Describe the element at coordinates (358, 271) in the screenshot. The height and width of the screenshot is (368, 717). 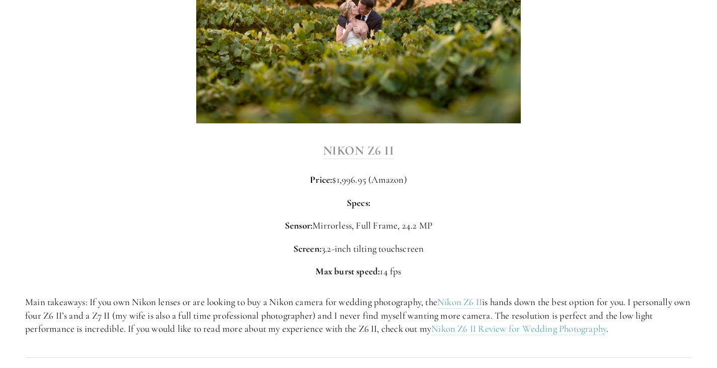
I see `p: 14 fps` at that location.